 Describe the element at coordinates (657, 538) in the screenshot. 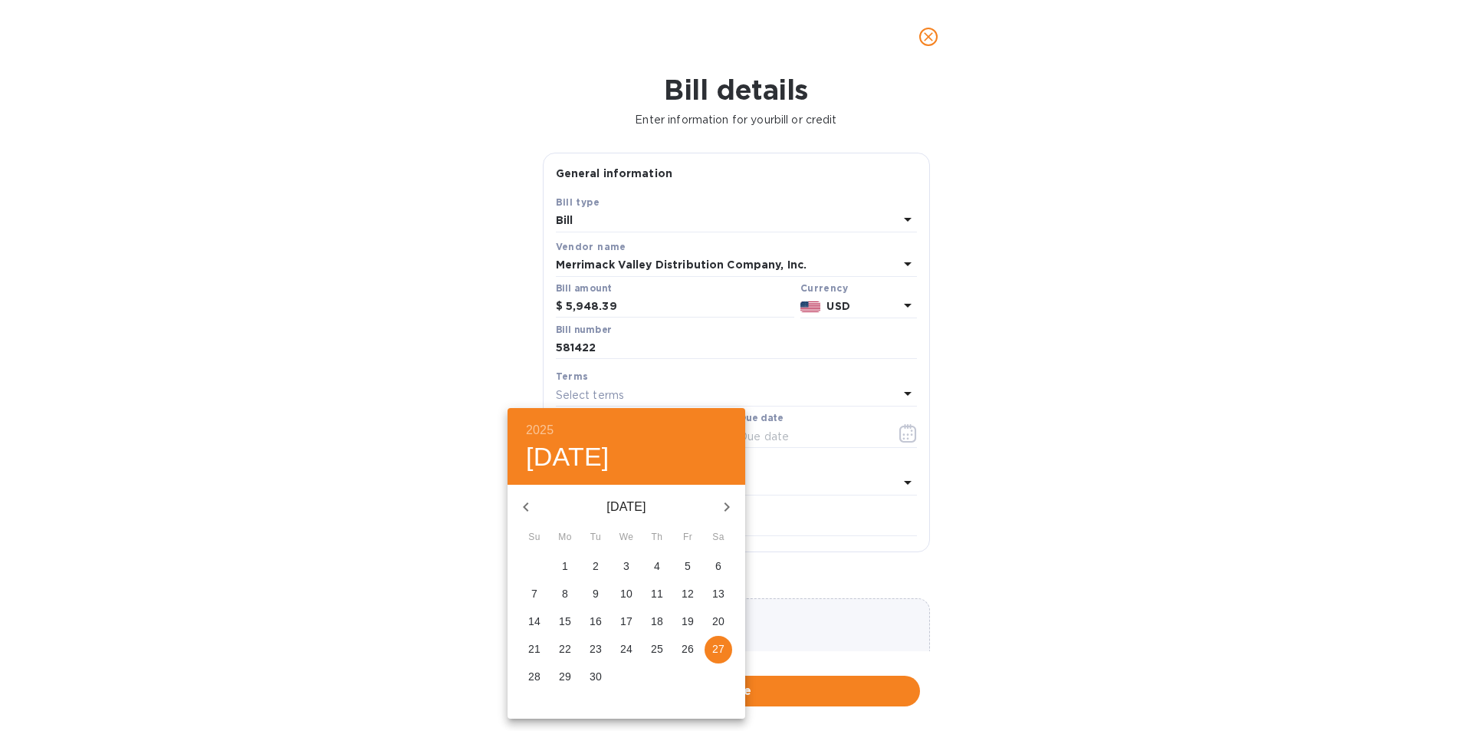

I see `span: Th` at that location.